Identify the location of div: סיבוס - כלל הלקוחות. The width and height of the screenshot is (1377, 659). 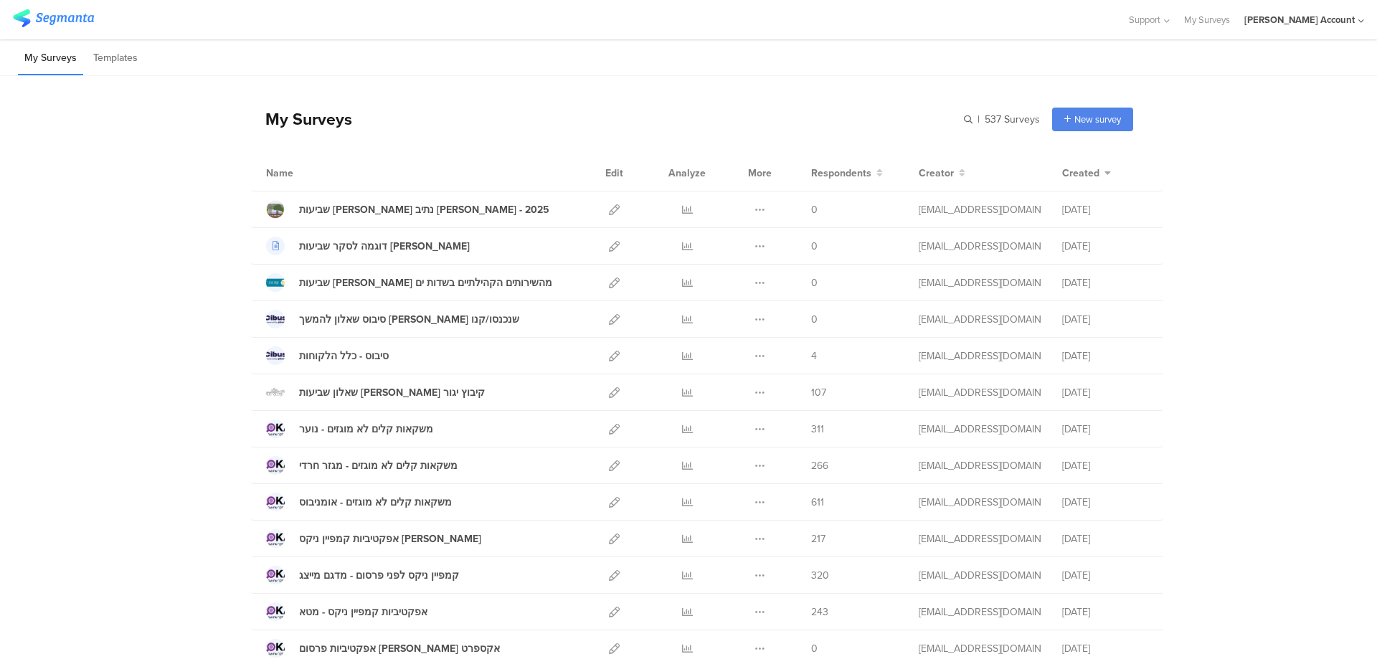
(343, 356).